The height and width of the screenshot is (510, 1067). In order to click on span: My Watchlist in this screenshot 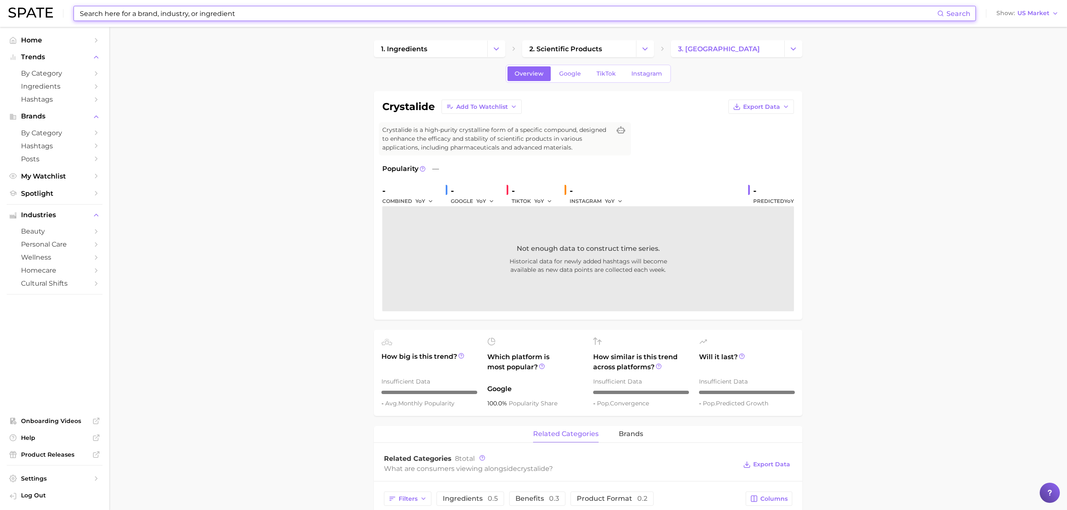, I will do `click(55, 176)`.